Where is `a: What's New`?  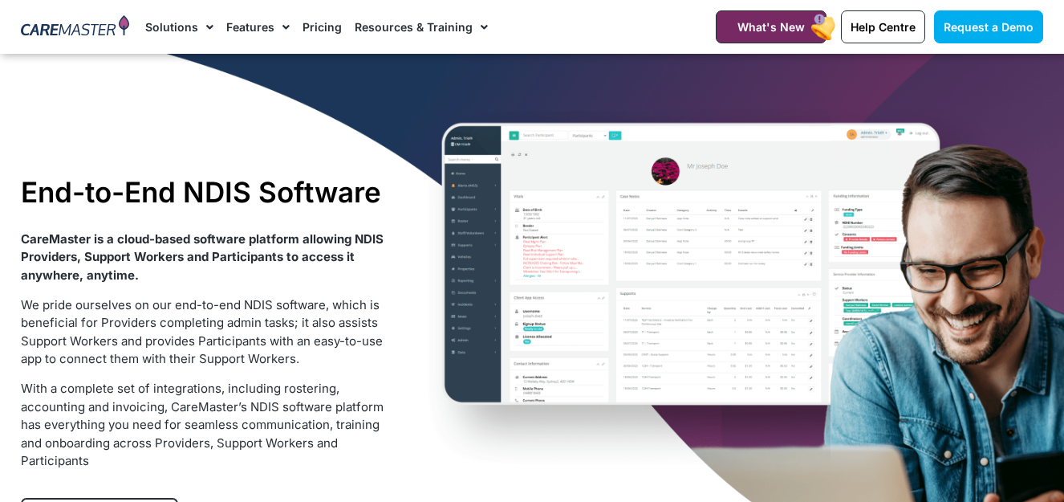
a: What's New is located at coordinates (771, 26).